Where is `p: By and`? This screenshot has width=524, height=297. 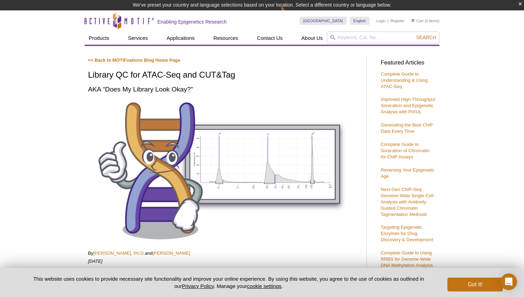
p: By and is located at coordinates (223, 253).